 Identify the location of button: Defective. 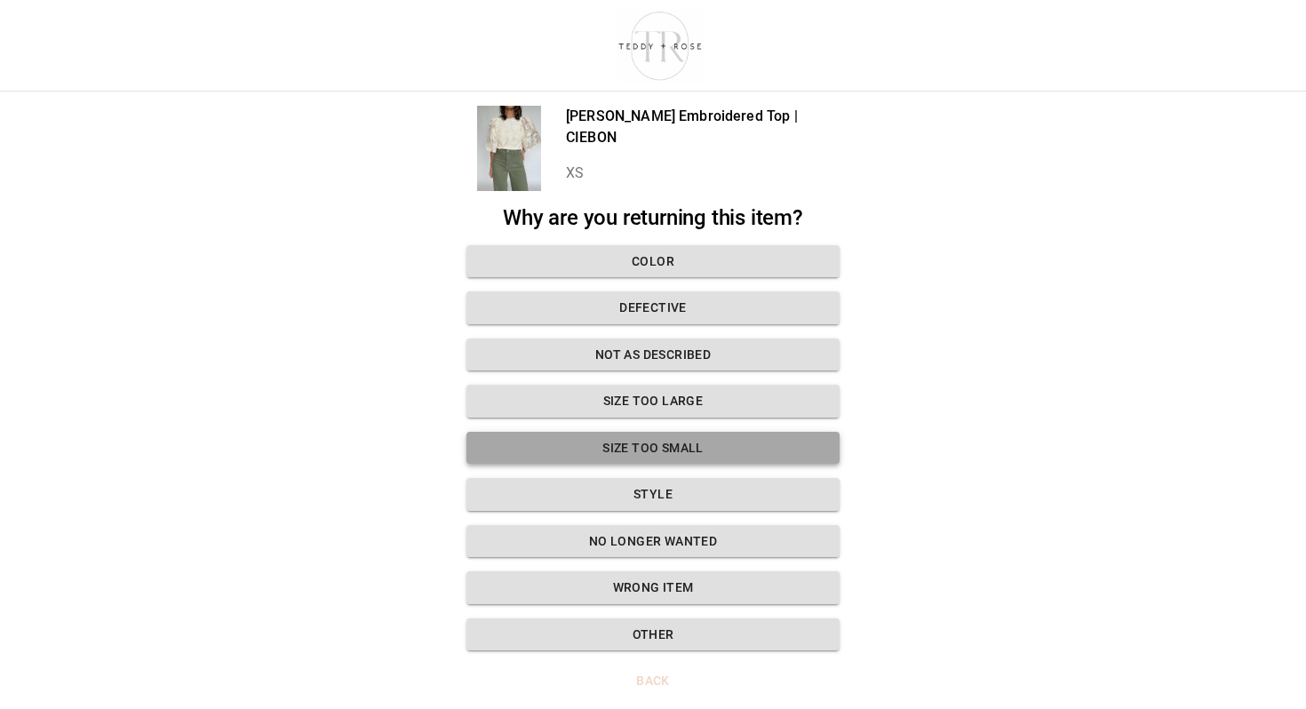
(653, 307).